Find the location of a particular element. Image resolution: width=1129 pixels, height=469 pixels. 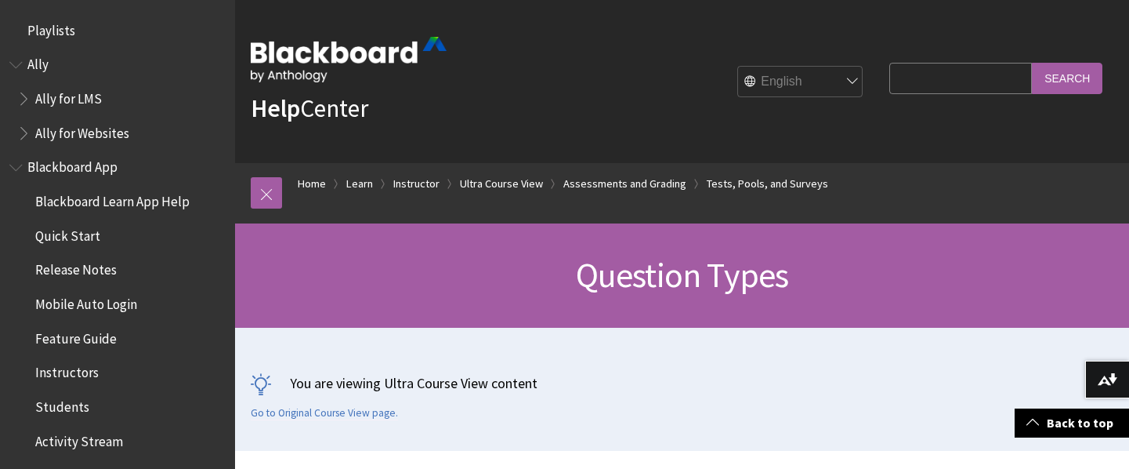

nav: Book outline for Anthology Ally Help is located at coordinates (118, 99).